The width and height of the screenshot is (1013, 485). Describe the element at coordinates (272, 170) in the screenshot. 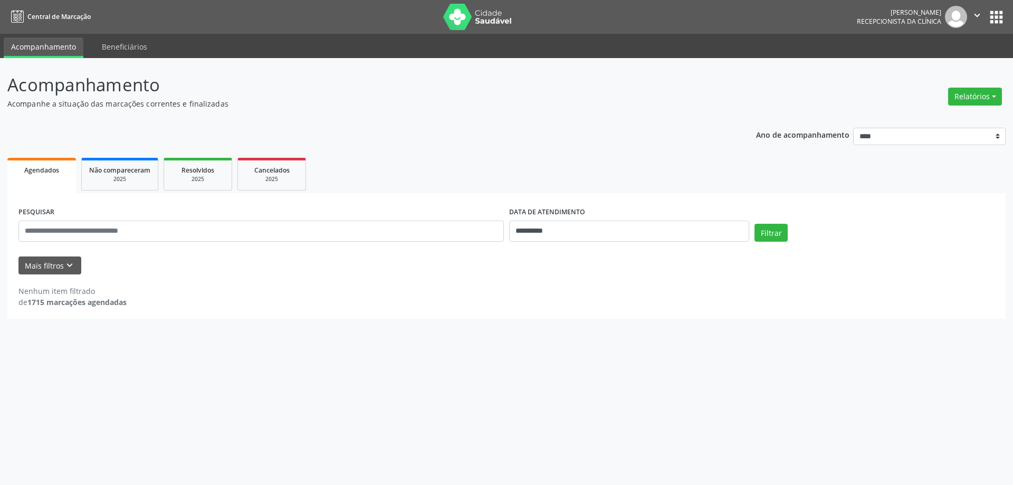

I see `span: Cancelados` at that location.